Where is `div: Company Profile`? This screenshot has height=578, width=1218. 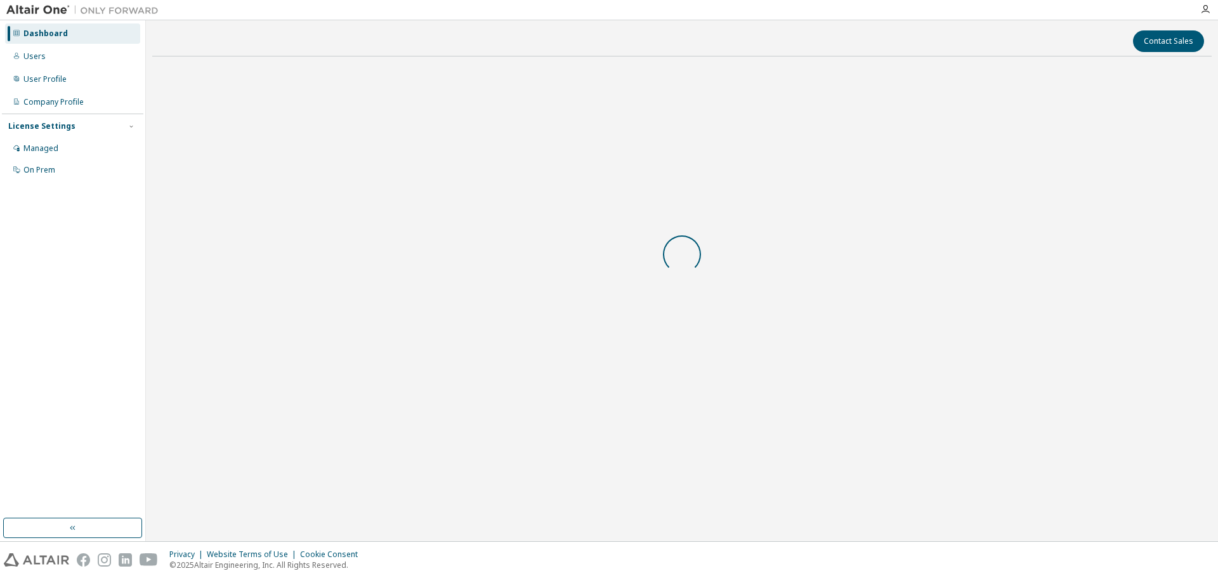 div: Company Profile is located at coordinates (53, 102).